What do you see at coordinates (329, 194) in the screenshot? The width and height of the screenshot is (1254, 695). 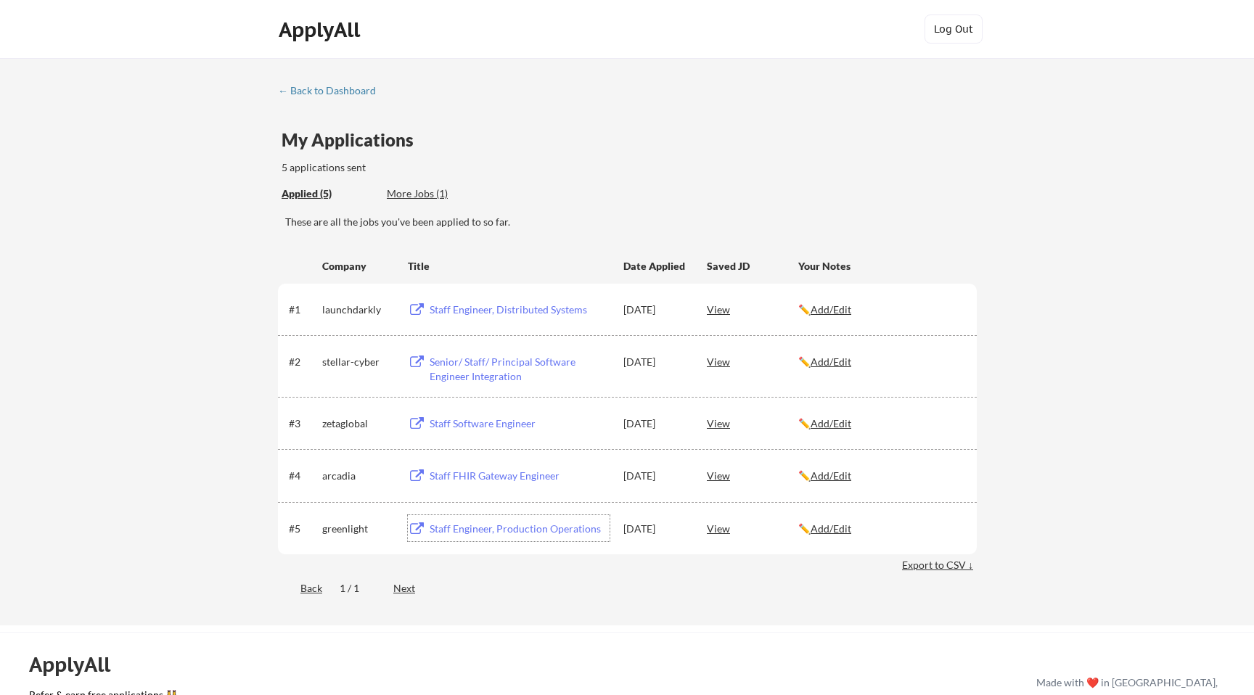 I see `div: Applied (5)` at bounding box center [329, 194].